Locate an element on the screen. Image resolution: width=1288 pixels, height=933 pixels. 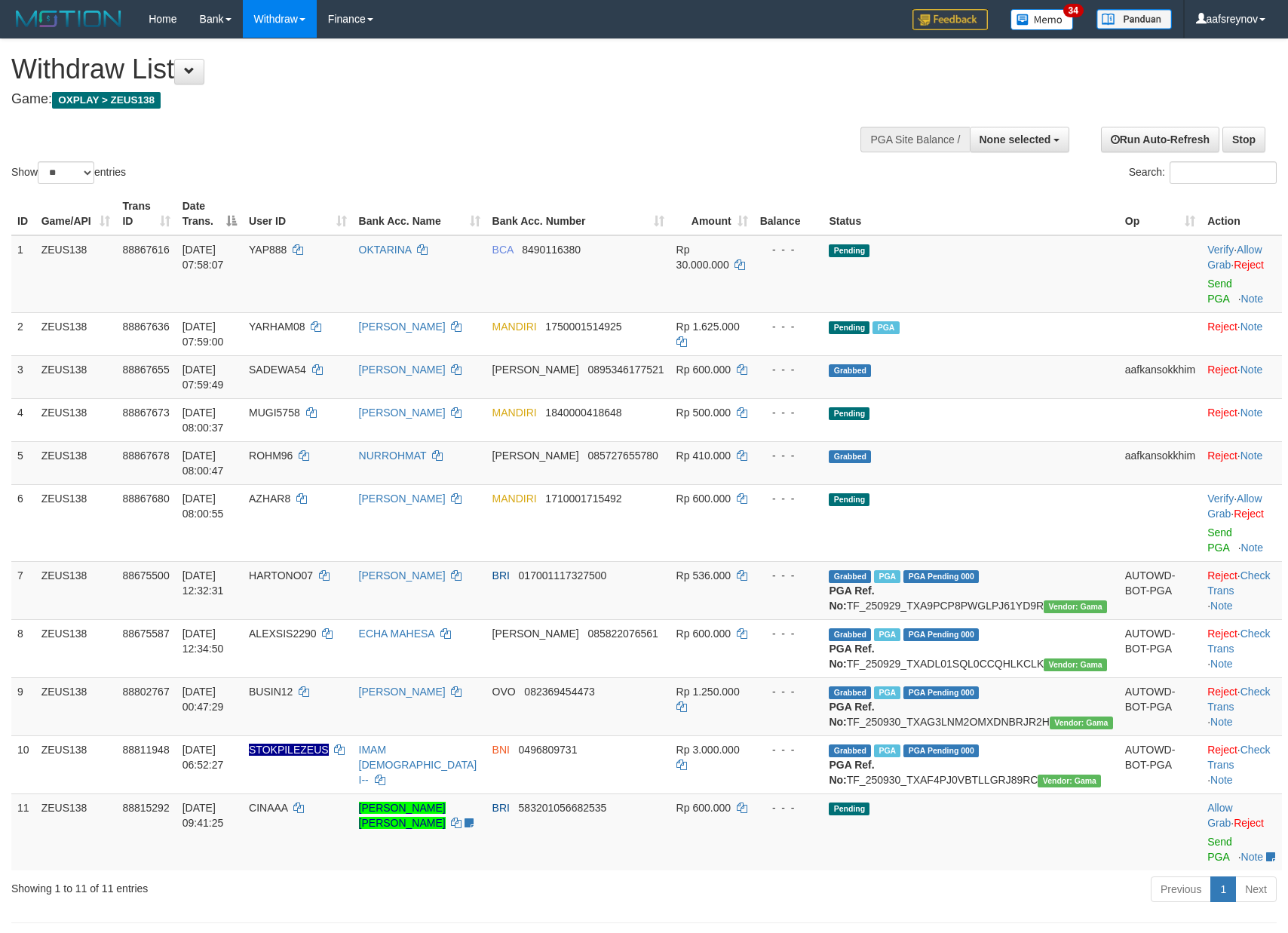
td: aafkansokkhim is located at coordinates (1160, 377).